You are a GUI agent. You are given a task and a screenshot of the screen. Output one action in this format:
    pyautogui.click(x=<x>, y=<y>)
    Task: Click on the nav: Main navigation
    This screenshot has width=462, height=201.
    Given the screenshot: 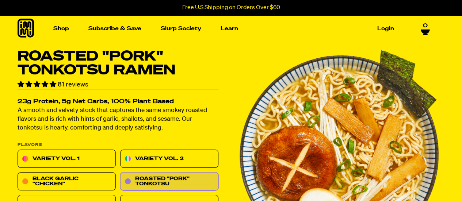 What is the action you would take?
    pyautogui.click(x=224, y=28)
    